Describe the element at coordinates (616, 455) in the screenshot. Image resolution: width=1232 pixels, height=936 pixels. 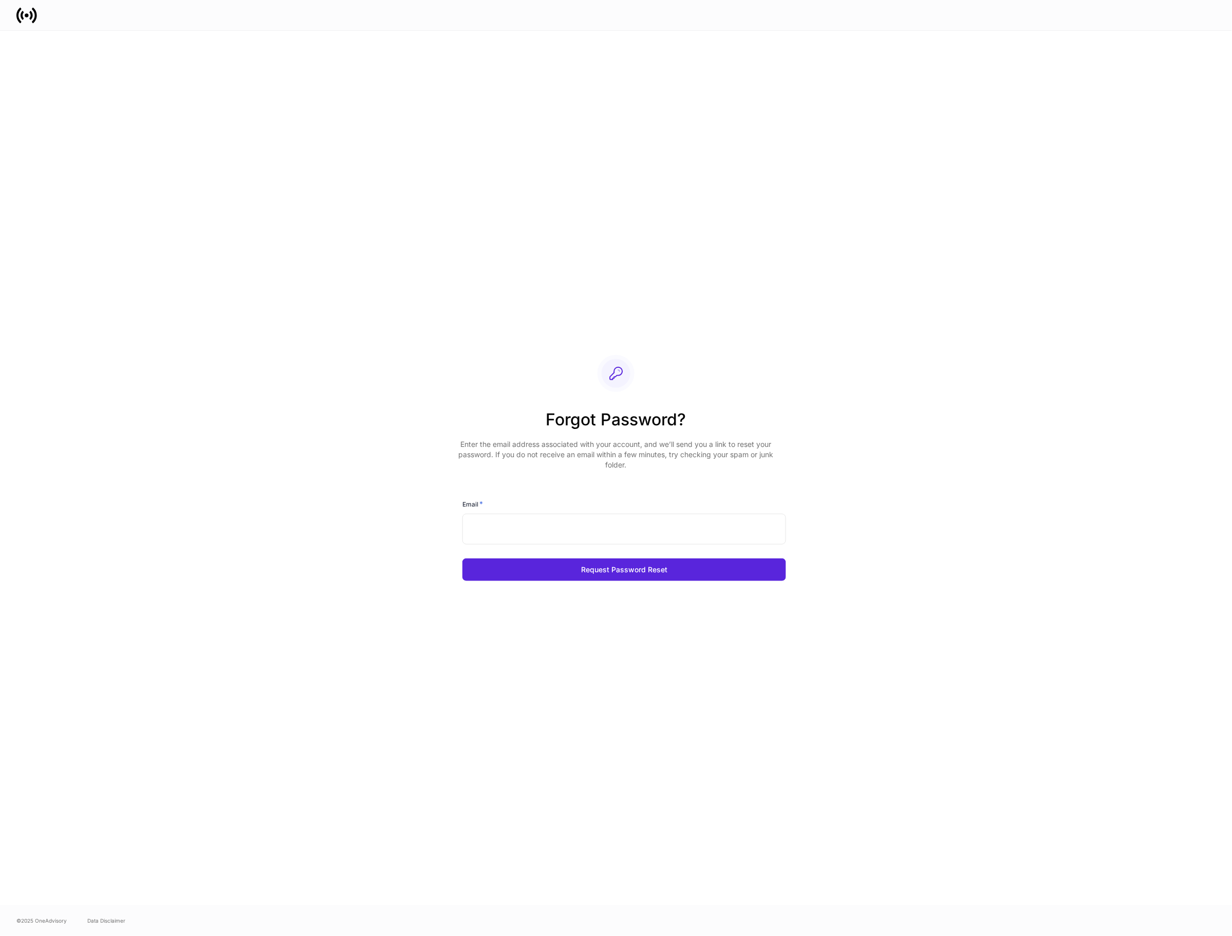
I see `p: Enter the email address associated with your account, and we’ll send you a link to reset your pas...` at that location.